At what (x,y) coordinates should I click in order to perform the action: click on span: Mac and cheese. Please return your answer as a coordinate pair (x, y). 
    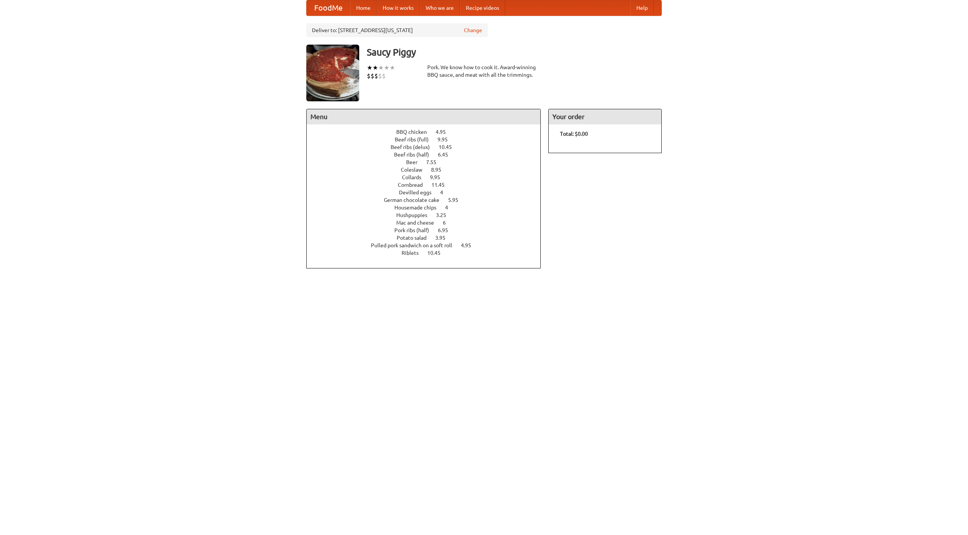
    Looking at the image, I should click on (419, 223).